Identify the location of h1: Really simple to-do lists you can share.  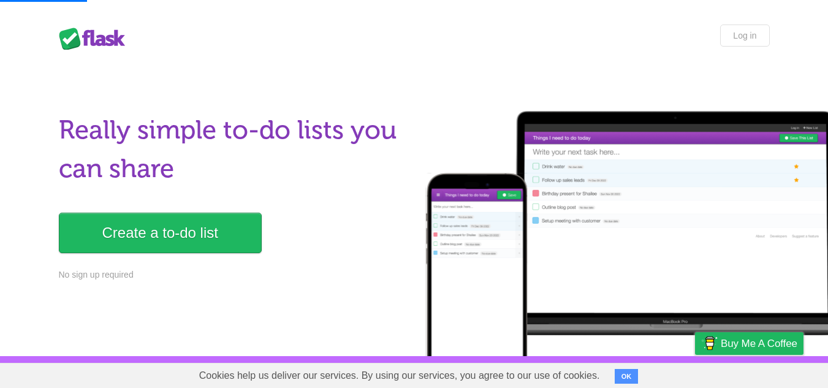
(233, 150).